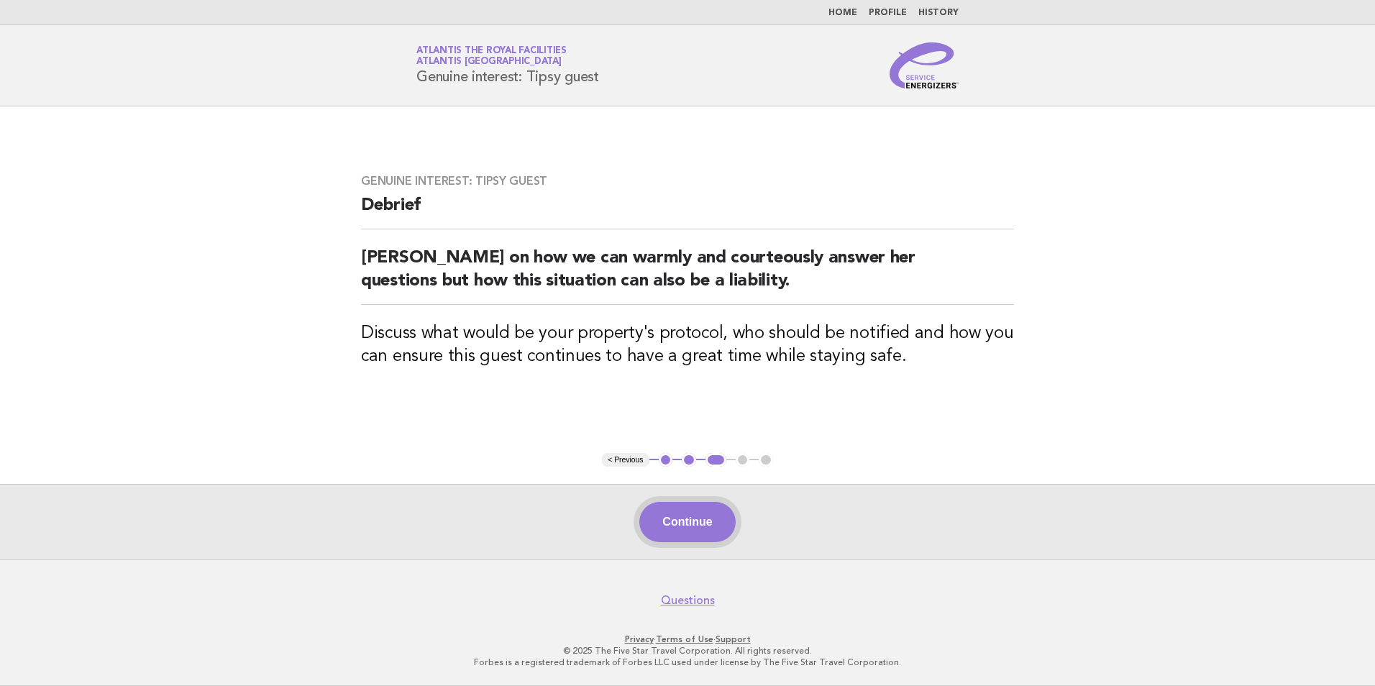 The height and width of the screenshot is (686, 1375). Describe the element at coordinates (689, 460) in the screenshot. I see `button: 2` at that location.